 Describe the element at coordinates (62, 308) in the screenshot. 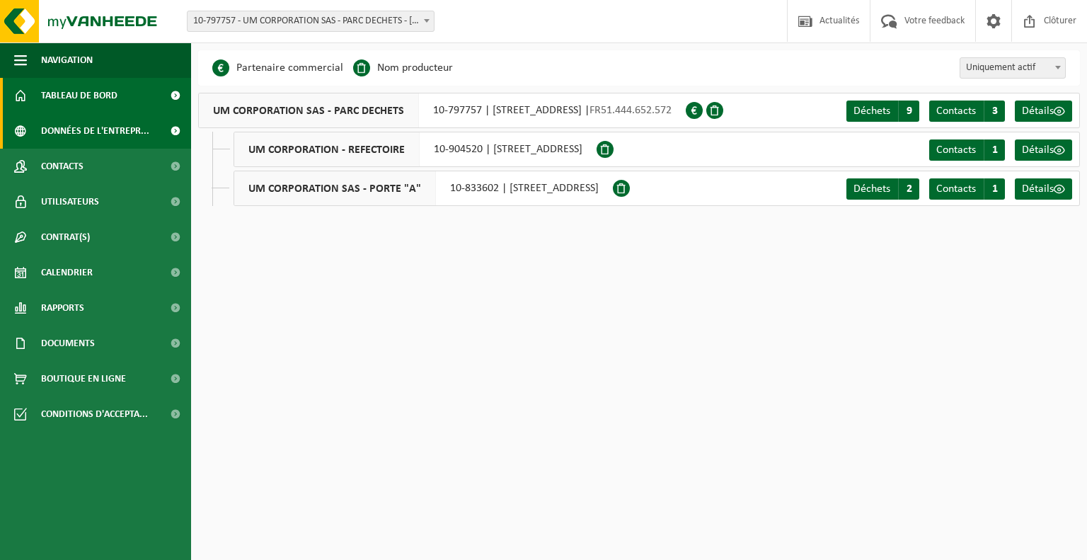

I see `span: Rapports` at that location.